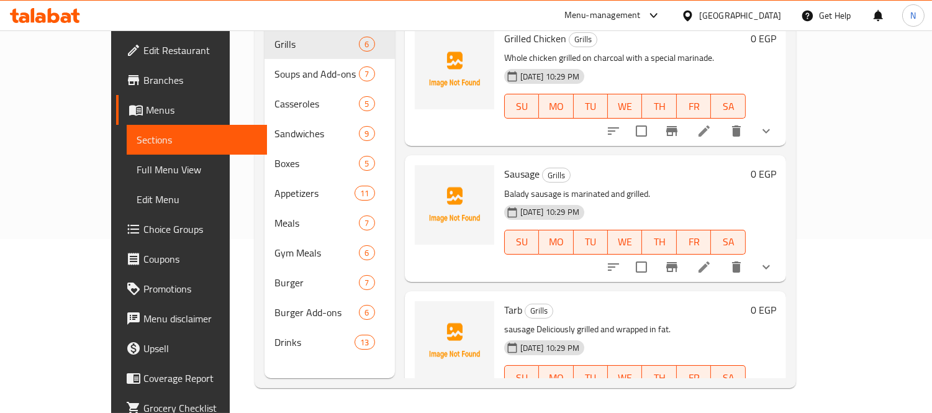 The image size is (932, 413). Describe the element at coordinates (330, 223) in the screenshot. I see `div: Meals7` at that location.